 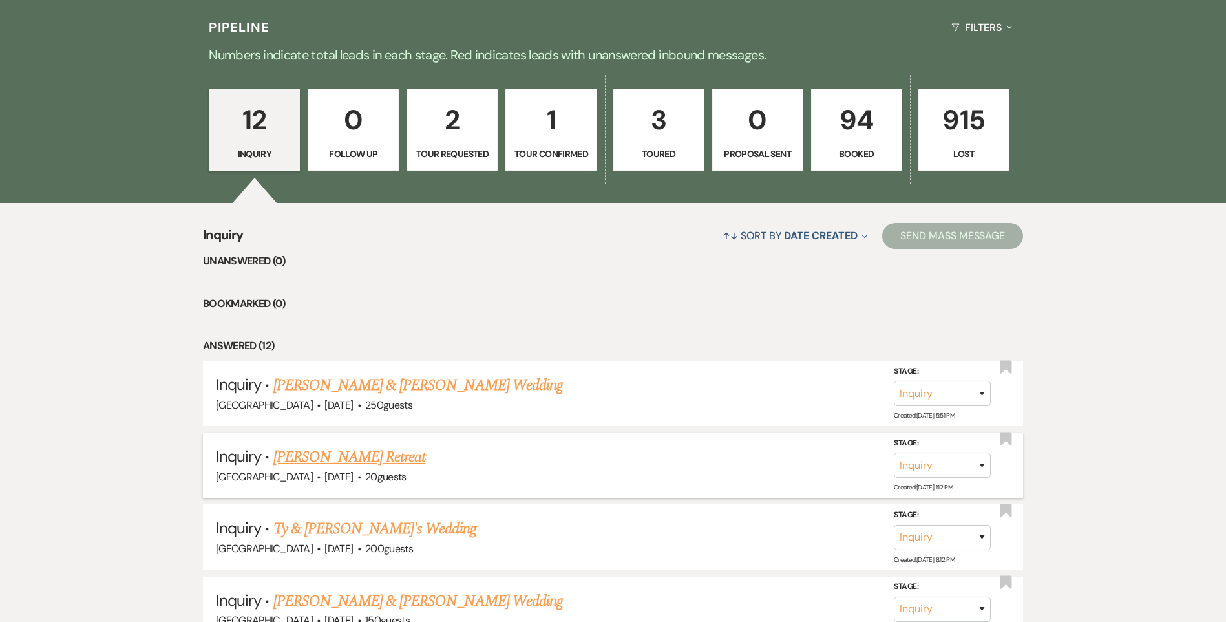 What do you see at coordinates (613, 304) in the screenshot?
I see `li: Bookmarked (0)` at bounding box center [613, 304].